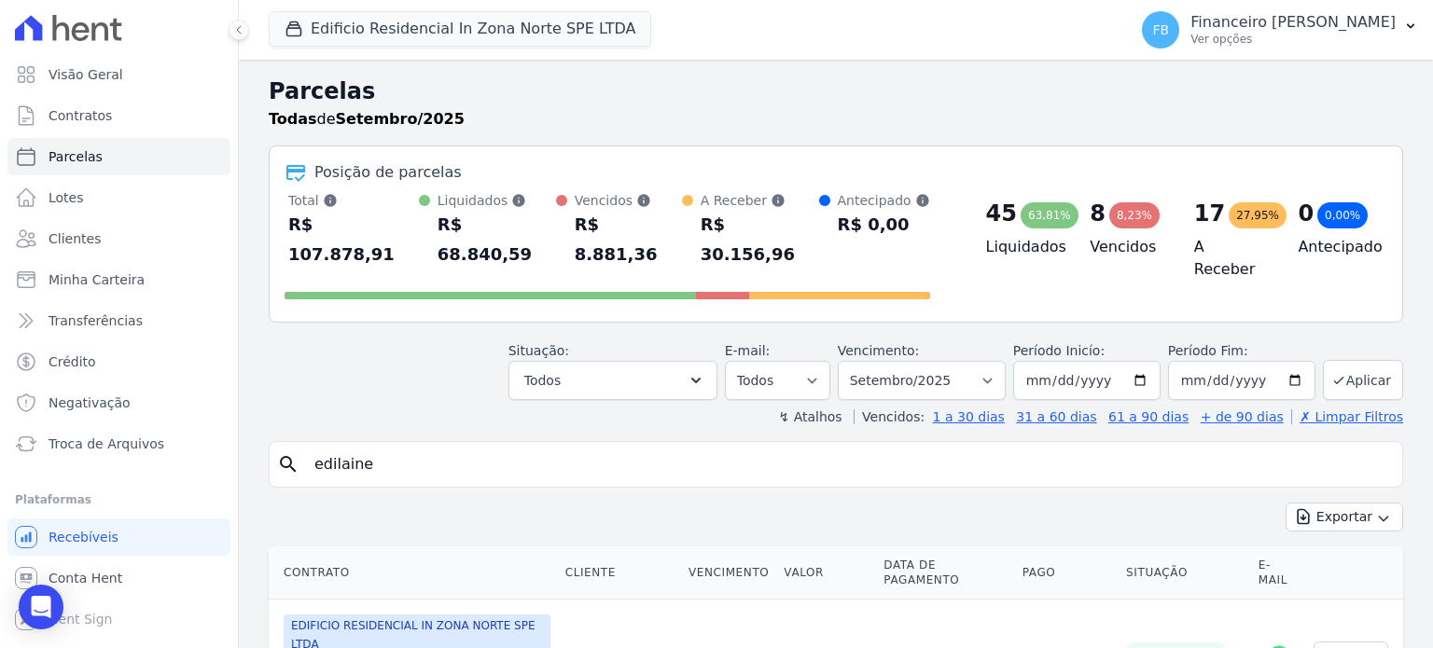 The image size is (1433, 648). Describe the element at coordinates (1335, 247) in the screenshot. I see `h4: Antecipado` at that location.